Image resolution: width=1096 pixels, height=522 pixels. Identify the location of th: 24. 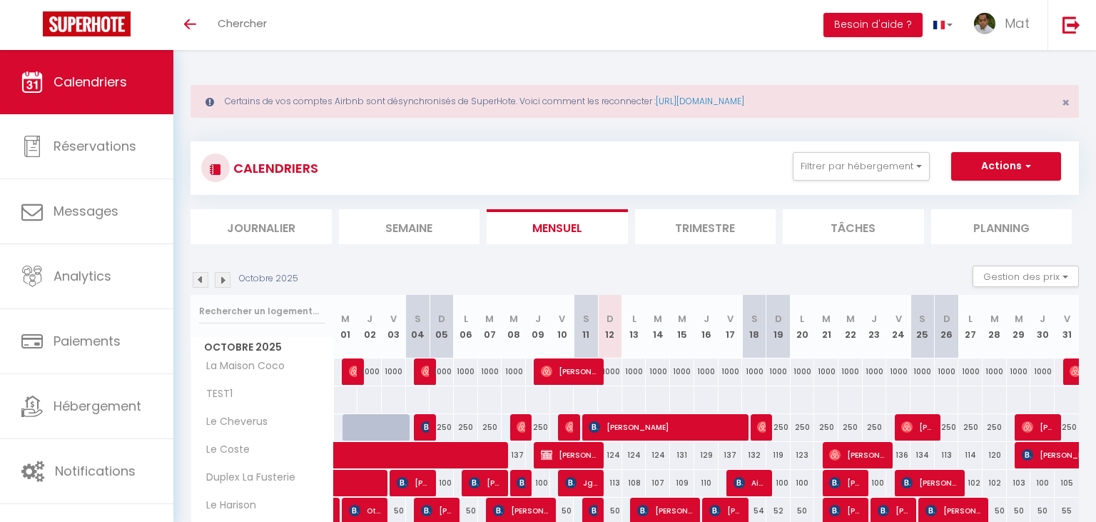
(899, 326).